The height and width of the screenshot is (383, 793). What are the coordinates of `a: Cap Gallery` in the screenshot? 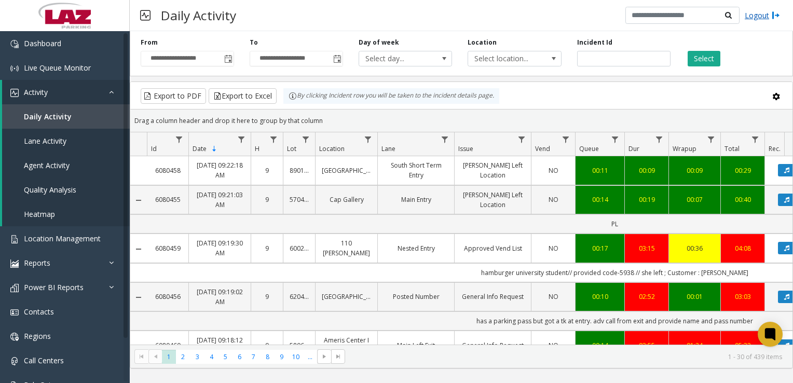 It's located at (346, 199).